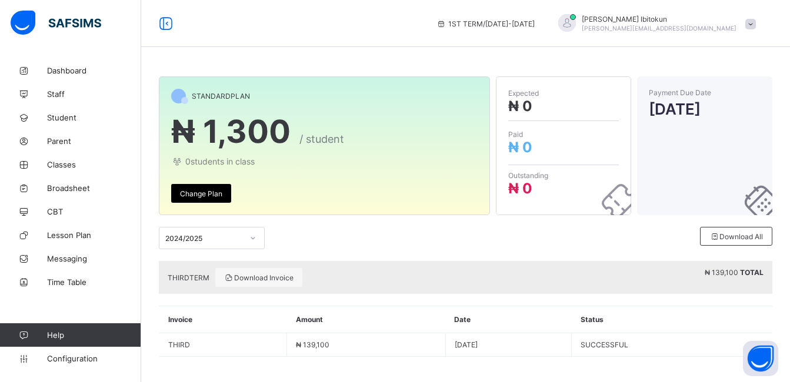  What do you see at coordinates (654, 24) in the screenshot?
I see `div: OlufemiIbitokun` at bounding box center [654, 24].